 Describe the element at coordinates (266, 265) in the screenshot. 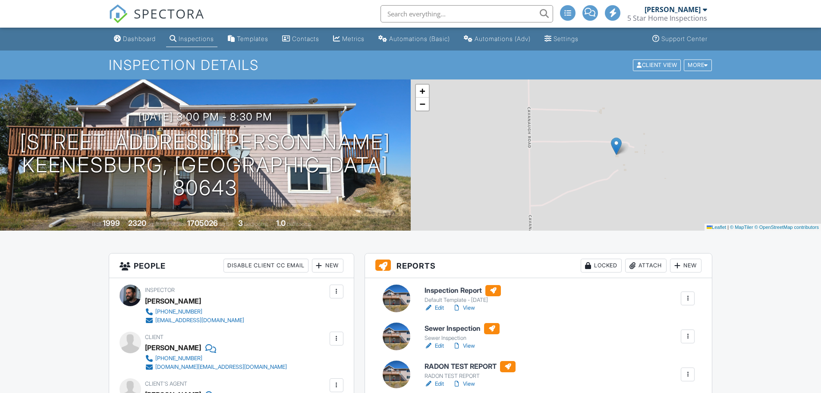

I see `div: Disable Client CC Email` at that location.